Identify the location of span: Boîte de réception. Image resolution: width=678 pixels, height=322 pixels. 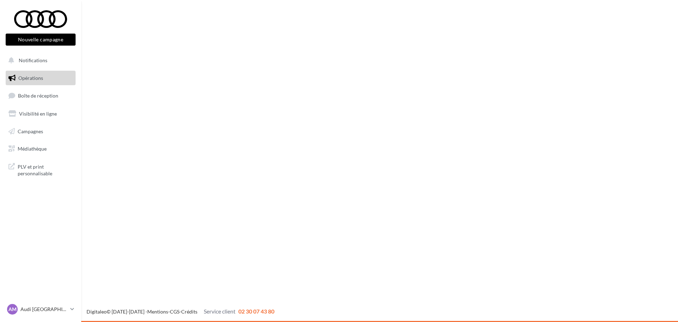
(38, 95).